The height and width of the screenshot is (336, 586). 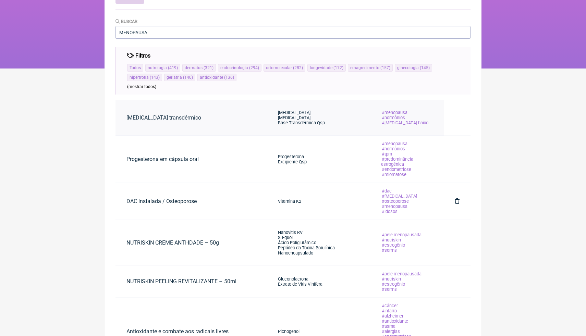 I want to click on span: Progesterona, so click(x=291, y=157).